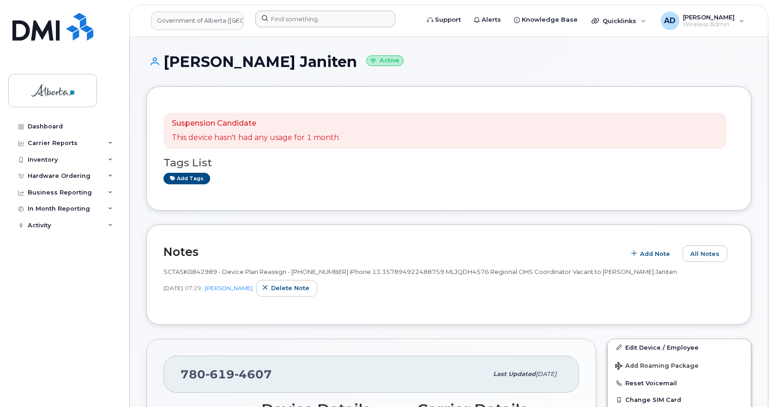 This screenshot has width=773, height=407. Describe the element at coordinates (679, 347) in the screenshot. I see `a: Edit Device / Employee` at that location.